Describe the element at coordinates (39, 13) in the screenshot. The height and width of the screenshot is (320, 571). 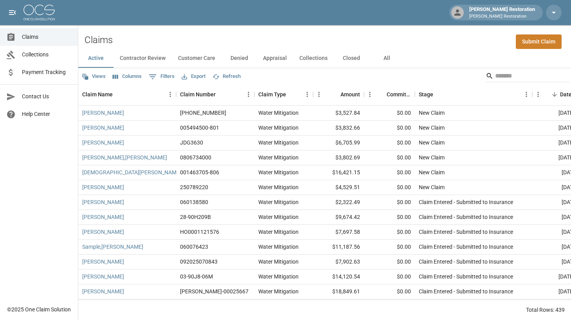
I see `img: ocs-logo-white-transparent.png` at that location.